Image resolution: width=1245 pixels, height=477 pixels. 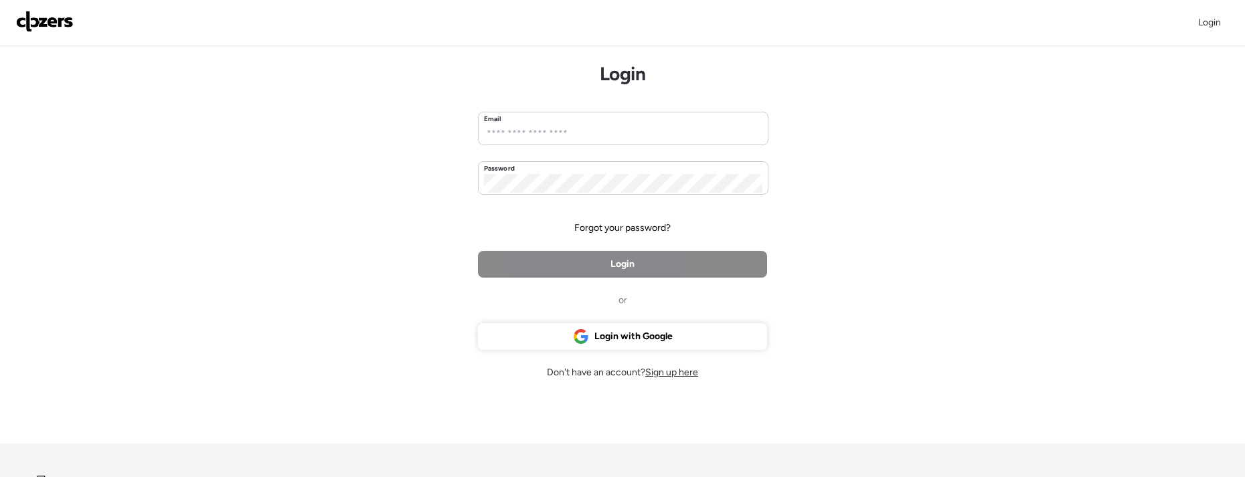 I want to click on span: Forgot your password?, so click(x=622, y=228).